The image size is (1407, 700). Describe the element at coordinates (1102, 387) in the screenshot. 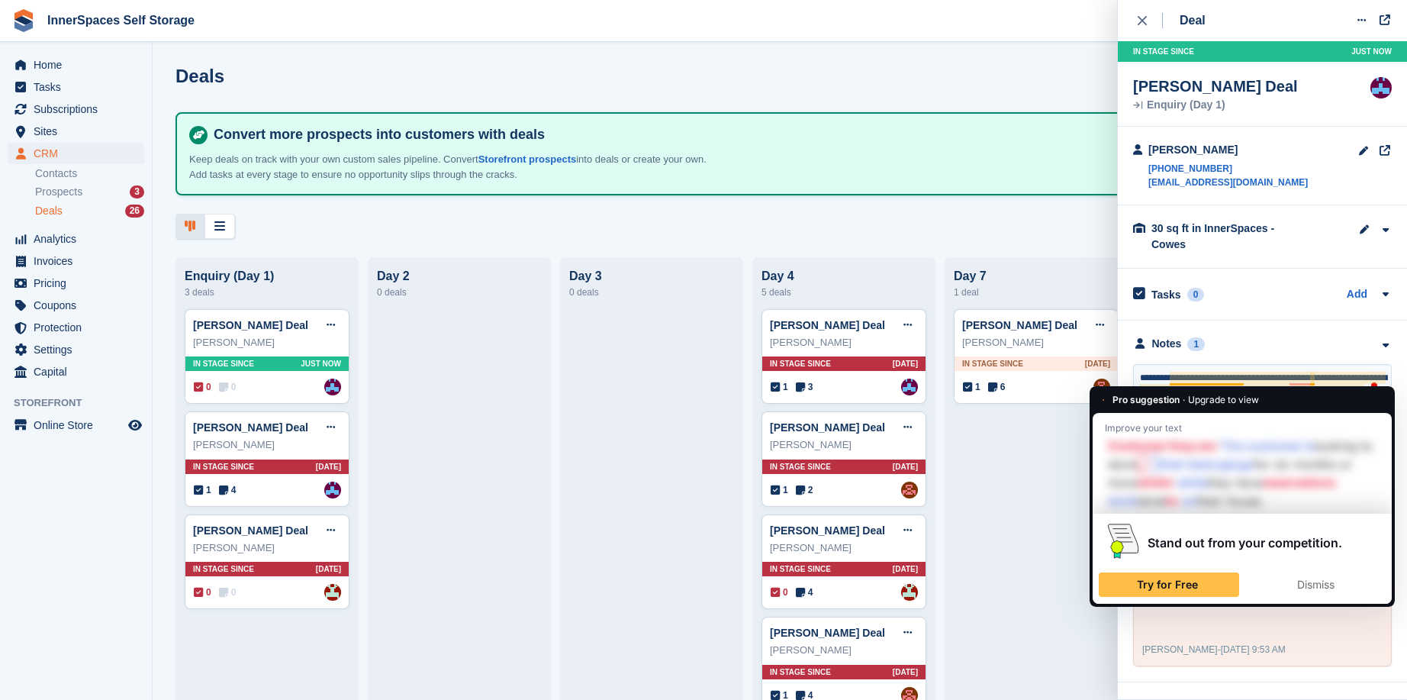

I see `a: Abby Tilley` at that location.